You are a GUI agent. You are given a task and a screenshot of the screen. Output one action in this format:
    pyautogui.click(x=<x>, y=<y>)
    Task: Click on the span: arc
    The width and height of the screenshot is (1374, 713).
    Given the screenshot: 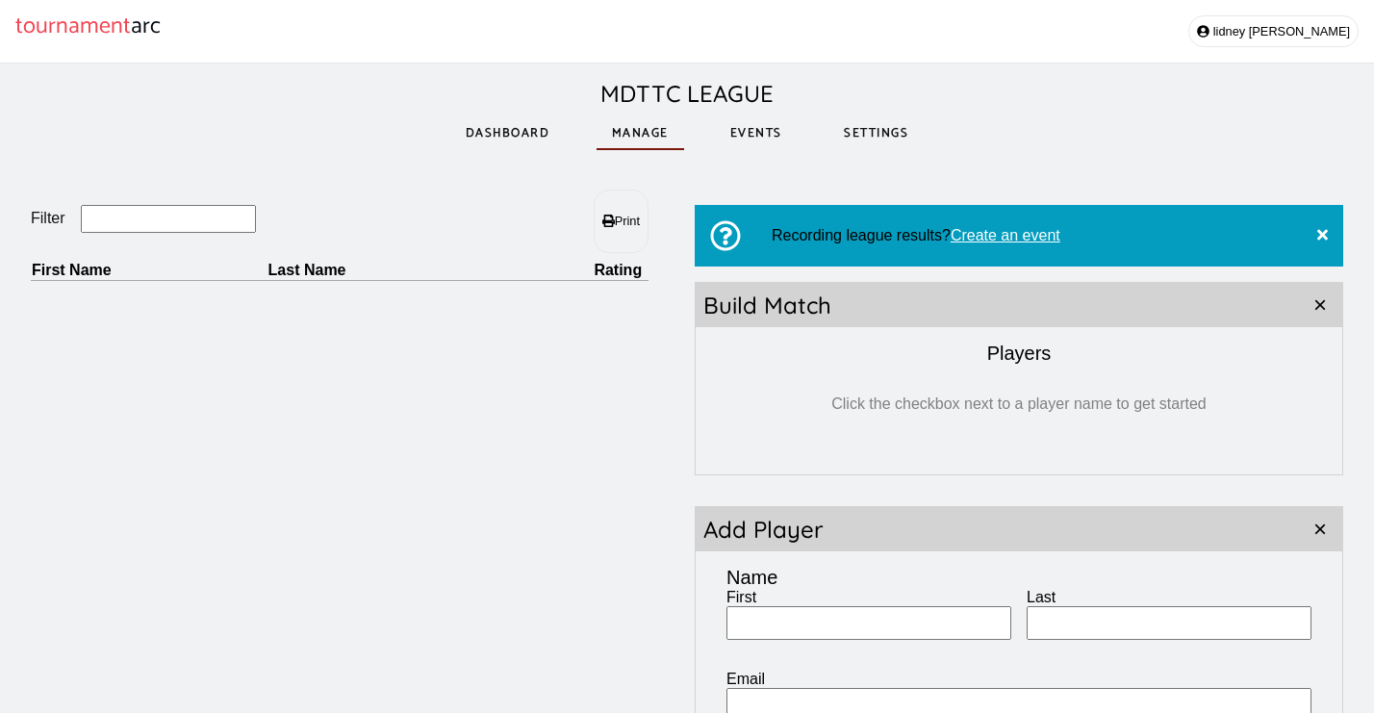 What is the action you would take?
    pyautogui.click(x=145, y=26)
    